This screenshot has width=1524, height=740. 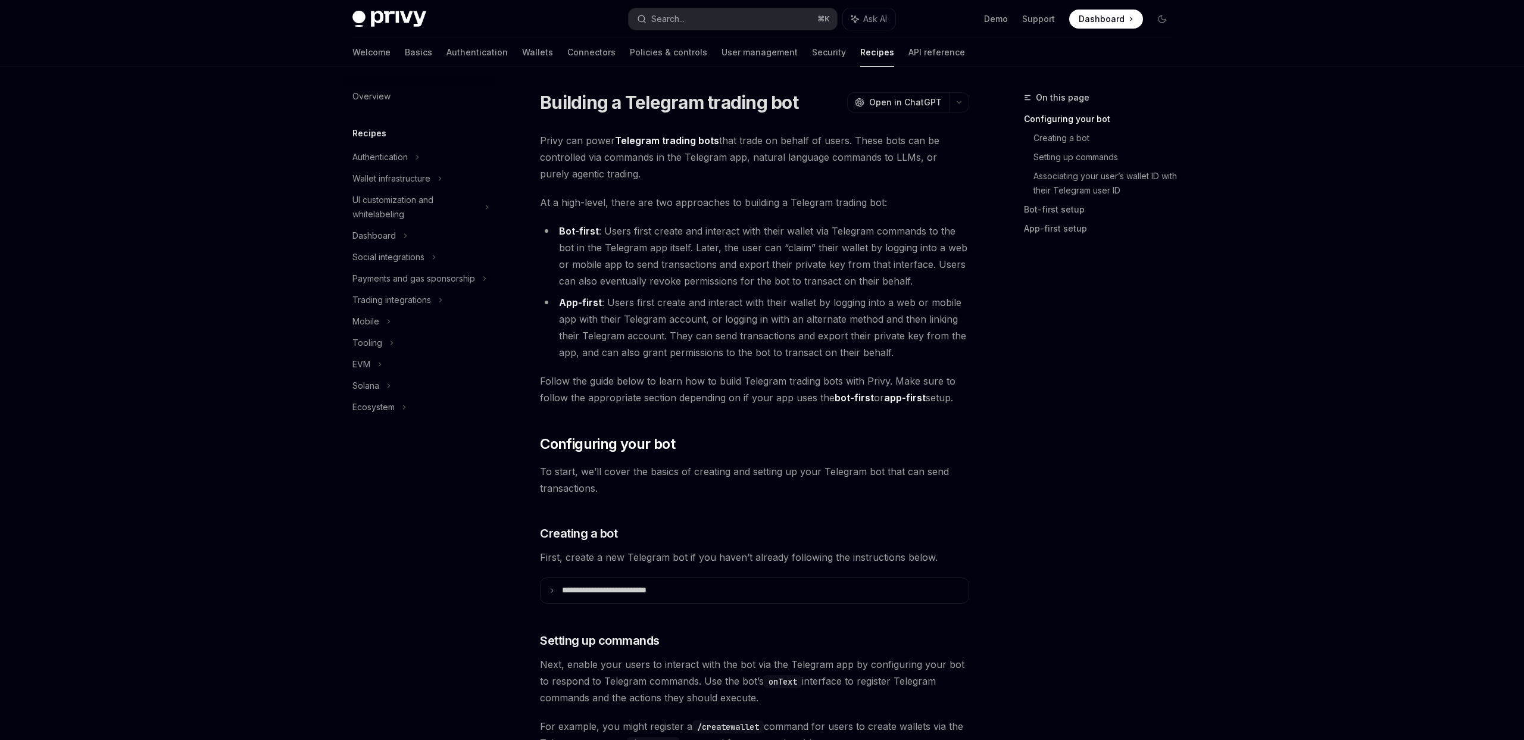 I want to click on strong: App-first, so click(x=580, y=302).